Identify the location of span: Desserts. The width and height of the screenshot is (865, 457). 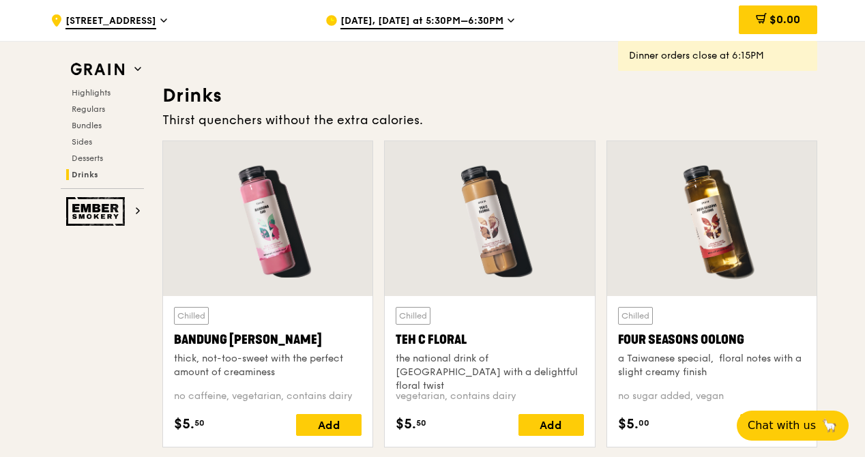
(87, 158).